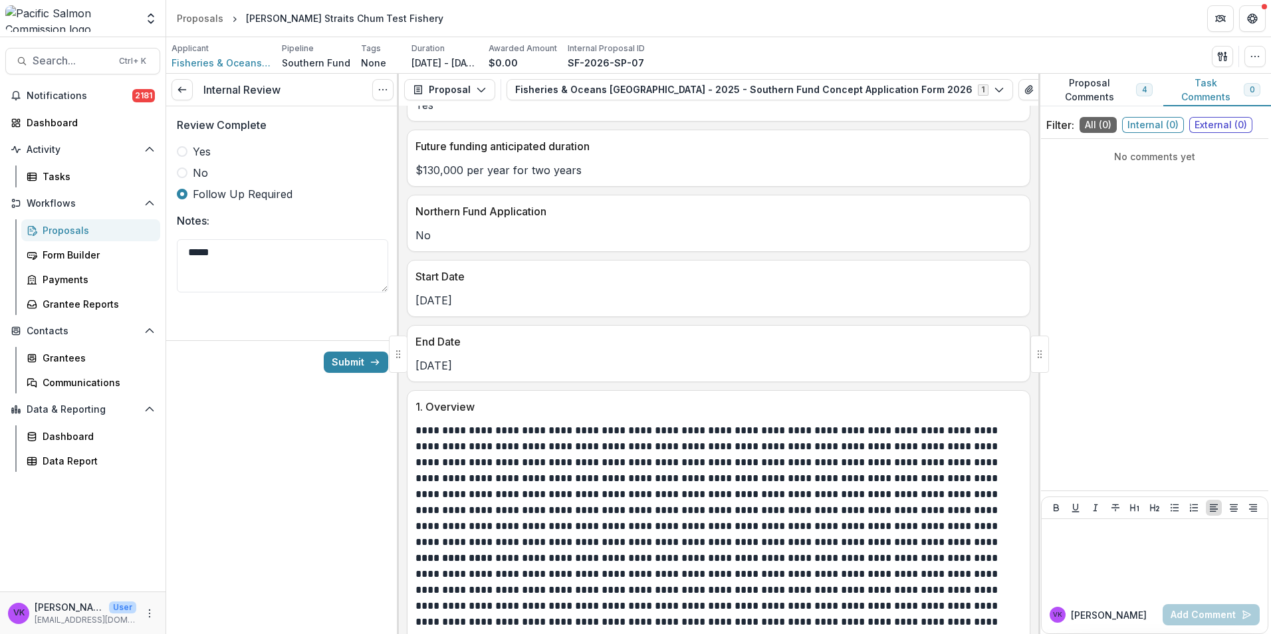 The width and height of the screenshot is (1271, 634). Describe the element at coordinates (606, 62) in the screenshot. I see `p: SF-2026-SP-07` at that location.